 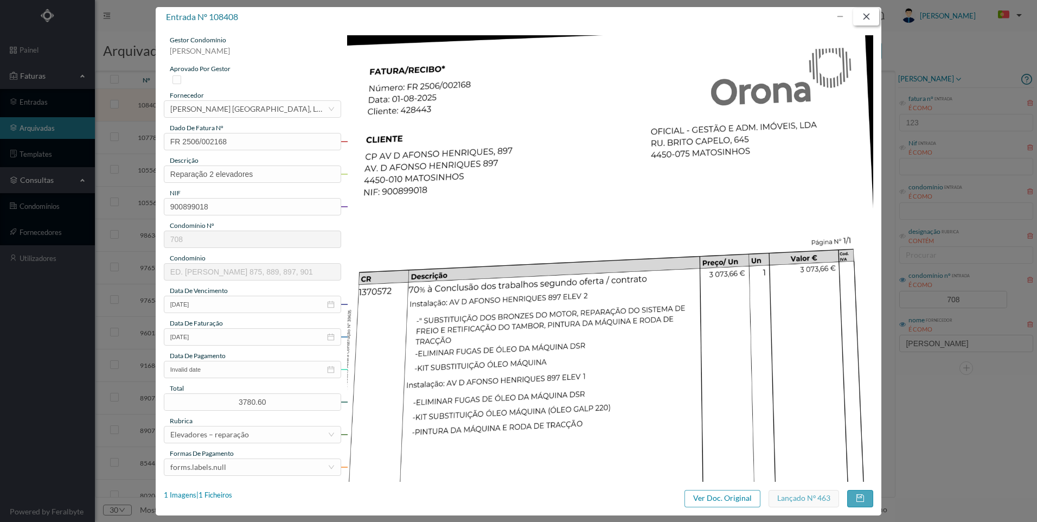 What do you see at coordinates (181, 420) in the screenshot?
I see `span: rubrica` at bounding box center [181, 420].